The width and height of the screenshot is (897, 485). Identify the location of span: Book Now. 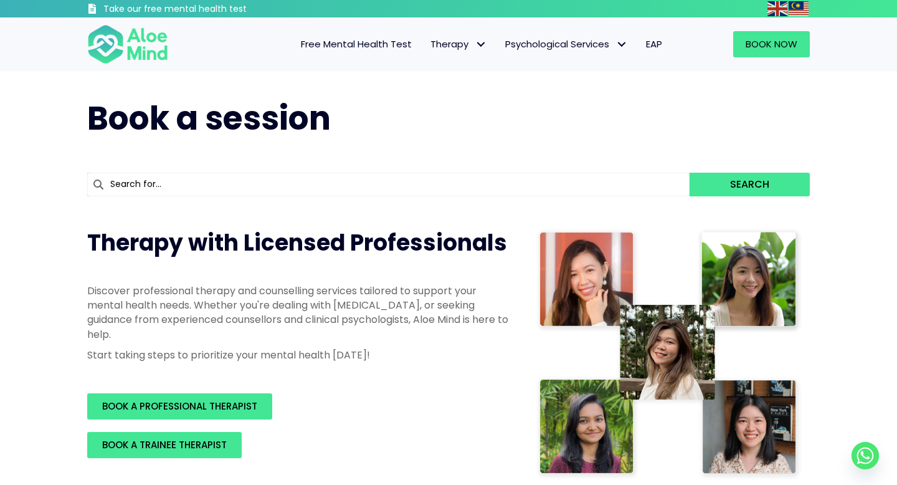
(771, 44).